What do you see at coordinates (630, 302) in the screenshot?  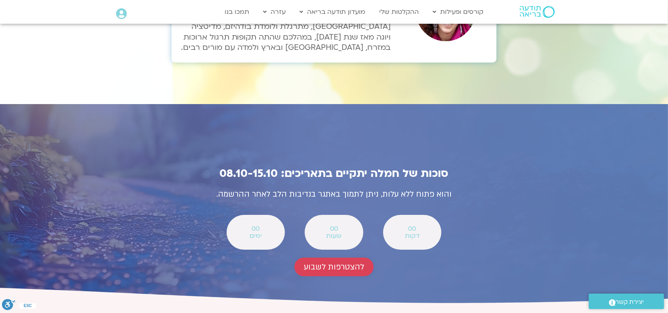 I see `span: יצירת קשר` at bounding box center [630, 302].